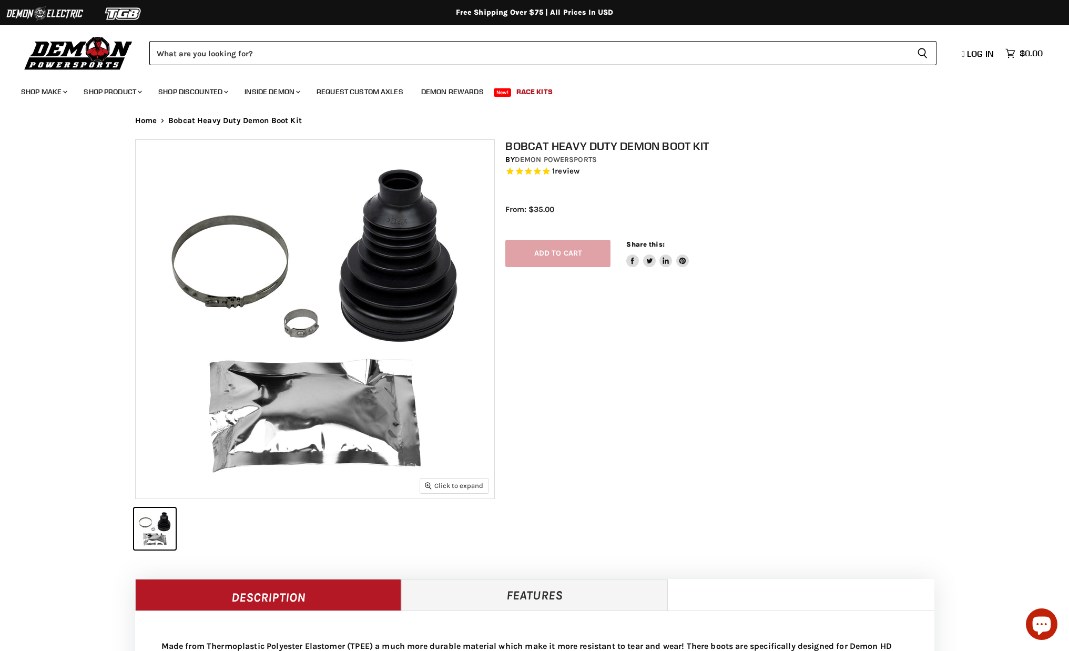  I want to click on button: IMAGE thumbnail, so click(155, 529).